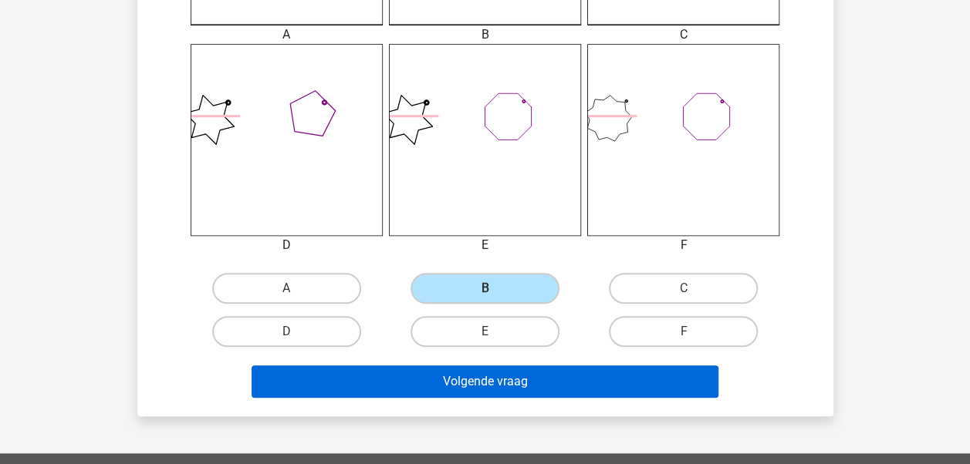 The image size is (970, 464). Describe the element at coordinates (485, 332) in the screenshot. I see `label: E` at that location.